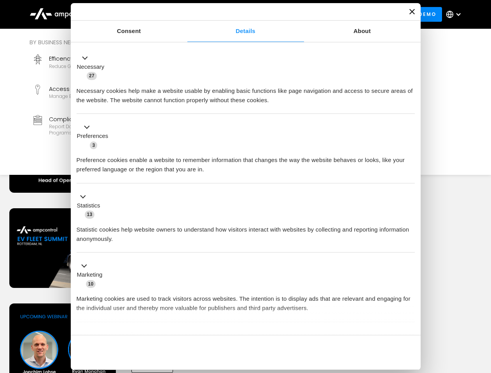 The width and height of the screenshot is (491, 373). What do you see at coordinates (100, 119) in the screenshot?
I see `div: Compliance` at bounding box center [100, 119].